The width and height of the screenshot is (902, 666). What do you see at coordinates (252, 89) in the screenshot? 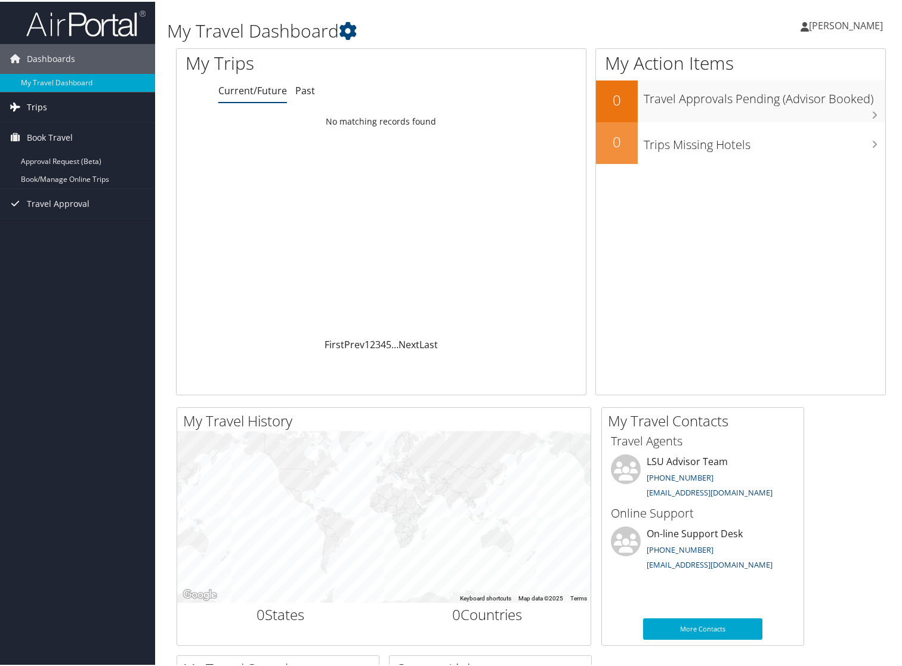
I see `a: Current/Future` at bounding box center [252, 89].